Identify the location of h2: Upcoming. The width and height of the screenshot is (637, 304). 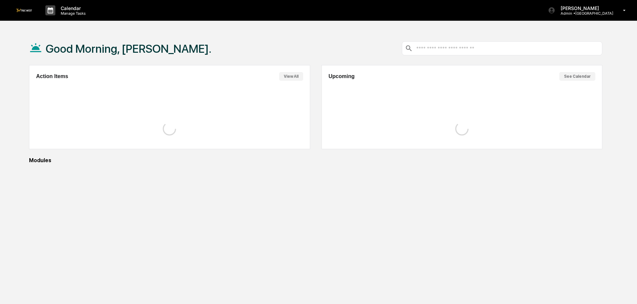
(342, 76).